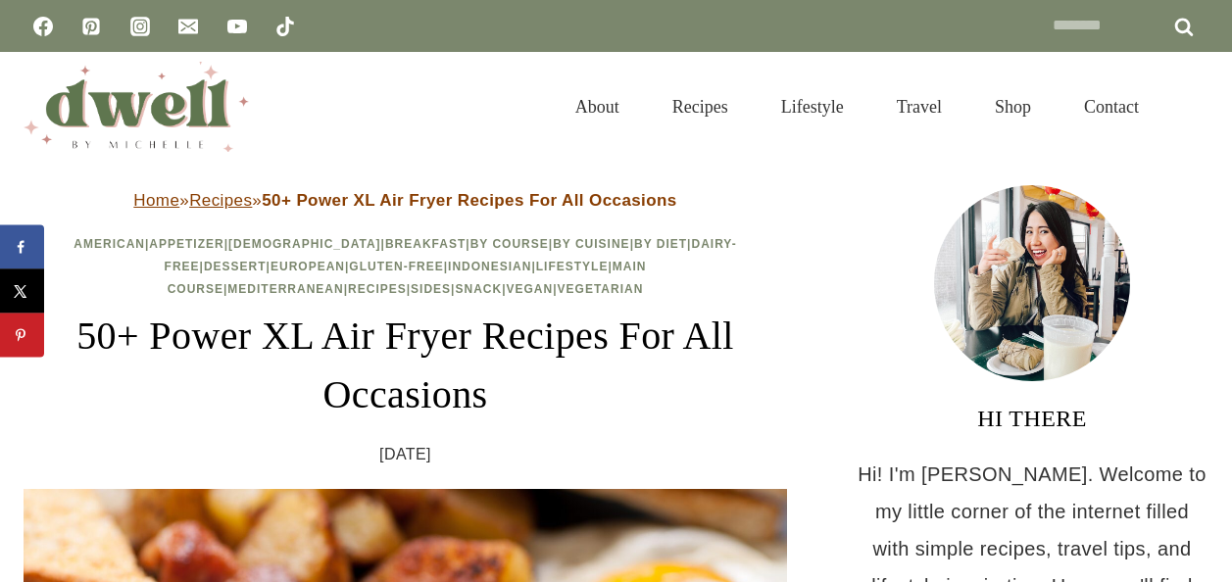 This screenshot has width=1232, height=582. What do you see at coordinates (136, 107) in the screenshot?
I see `img: DWELL by michelle` at bounding box center [136, 107].